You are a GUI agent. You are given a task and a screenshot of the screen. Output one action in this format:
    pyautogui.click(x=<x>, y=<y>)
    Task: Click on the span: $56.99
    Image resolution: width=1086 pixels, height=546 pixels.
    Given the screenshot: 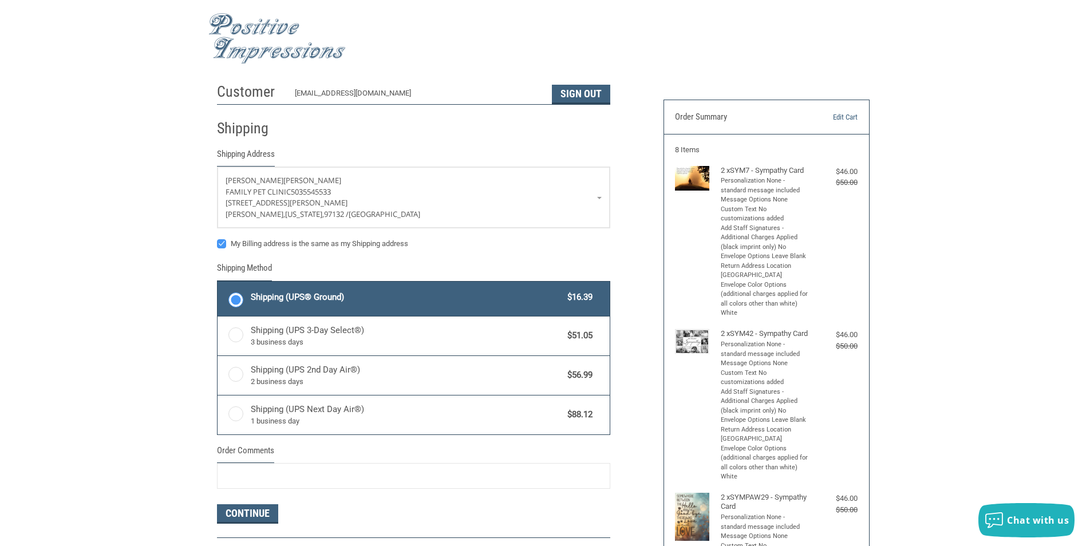 What is the action you would take?
    pyautogui.click(x=578, y=375)
    